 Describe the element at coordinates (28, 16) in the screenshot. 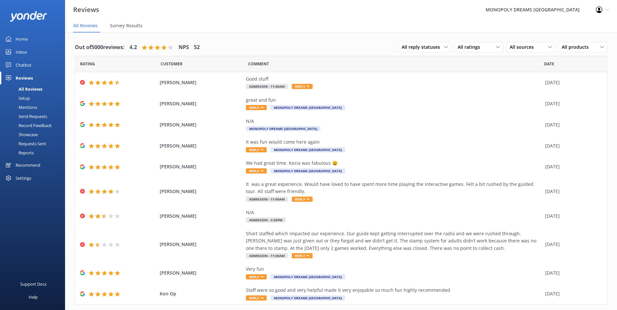

I see `img: yonder-white-logo.png` at that location.